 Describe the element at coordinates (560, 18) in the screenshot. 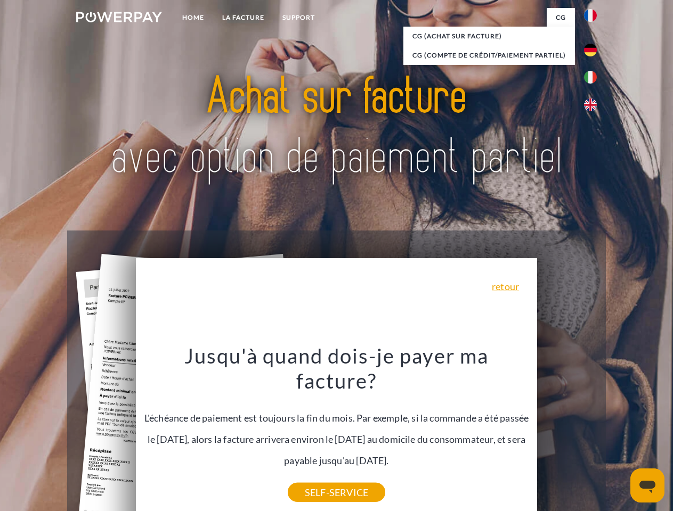

I see `a: CG` at that location.